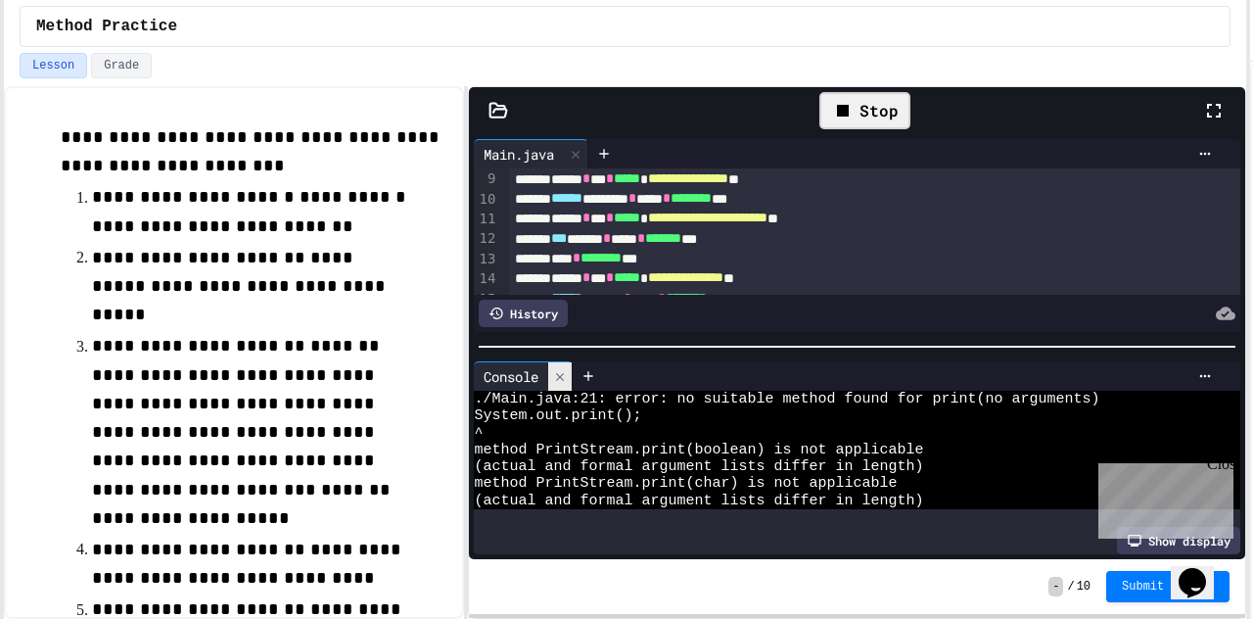 This screenshot has height=619, width=1253. I want to click on div: 15, so click(485, 299).